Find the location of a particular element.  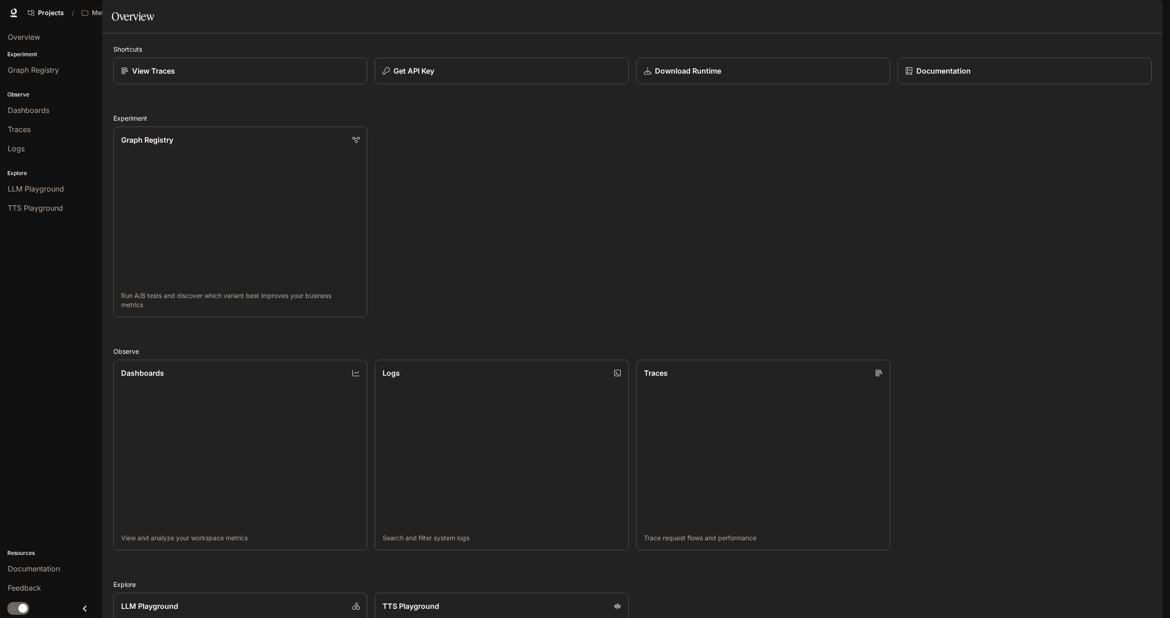

a: View Traces is located at coordinates (240, 71).